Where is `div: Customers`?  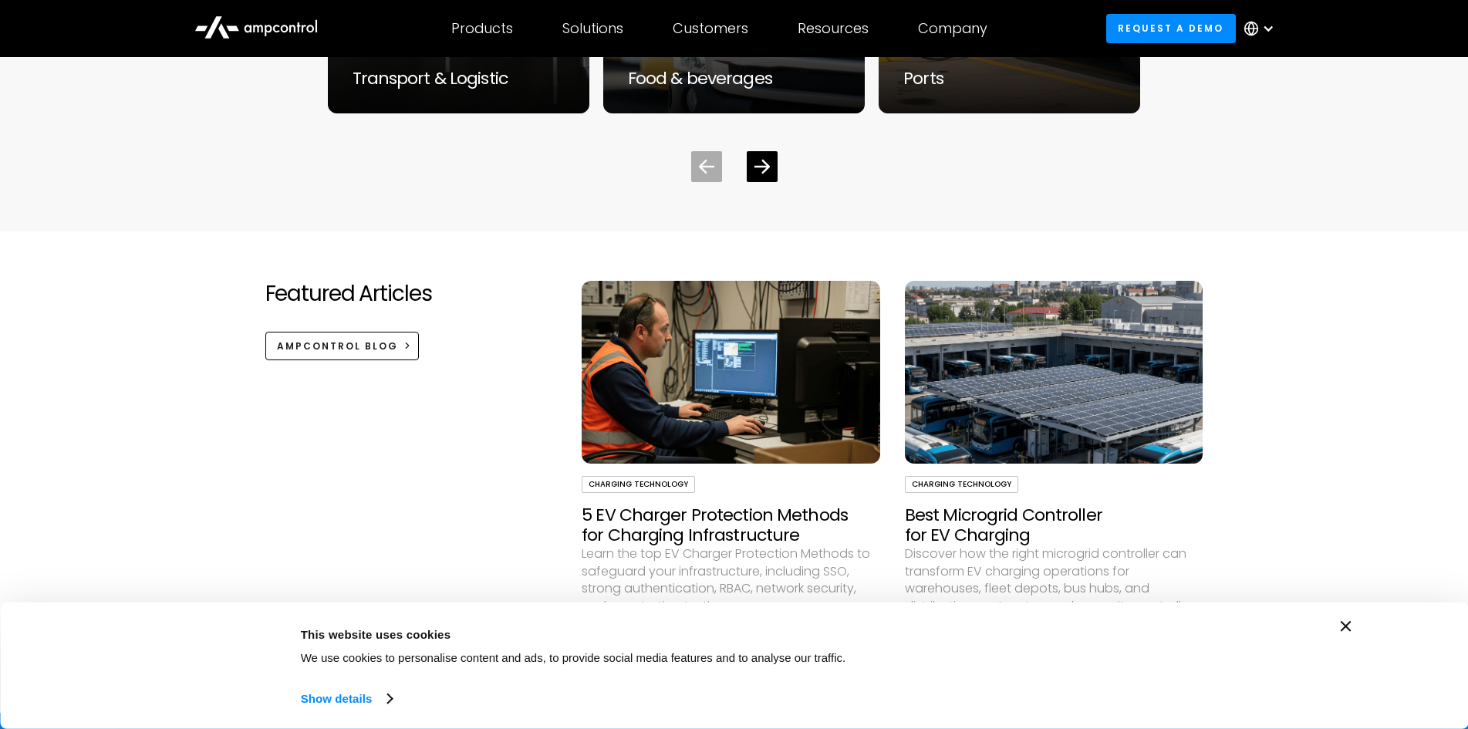 div: Customers is located at coordinates (710, 29).